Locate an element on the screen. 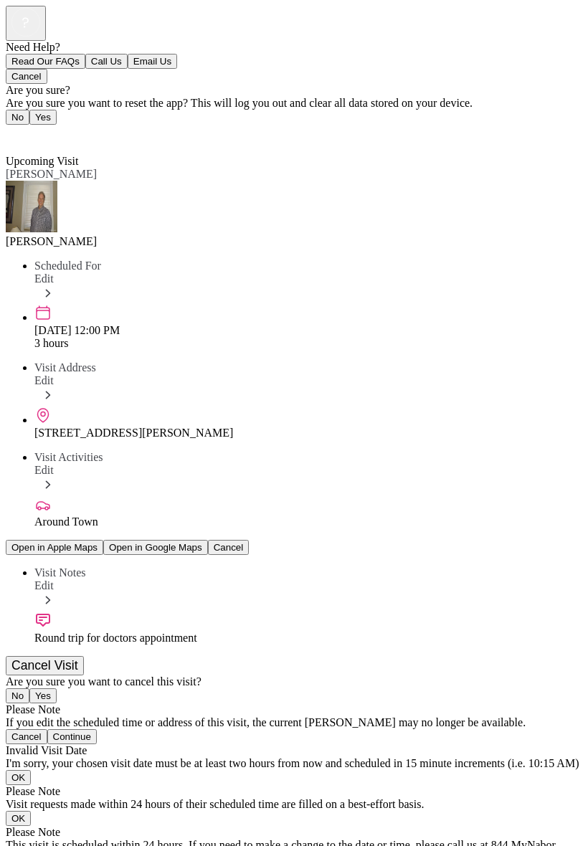 The image size is (588, 846). div: Around Town is located at coordinates (308, 522).